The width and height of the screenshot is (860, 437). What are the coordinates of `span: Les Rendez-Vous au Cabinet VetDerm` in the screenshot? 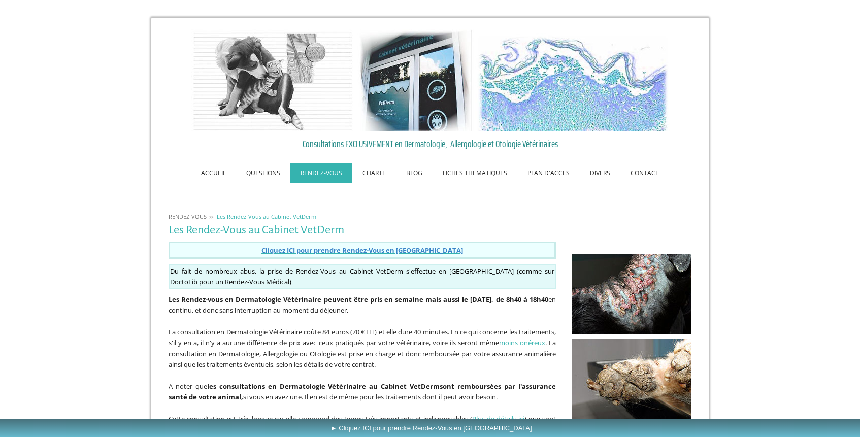 It's located at (267, 216).